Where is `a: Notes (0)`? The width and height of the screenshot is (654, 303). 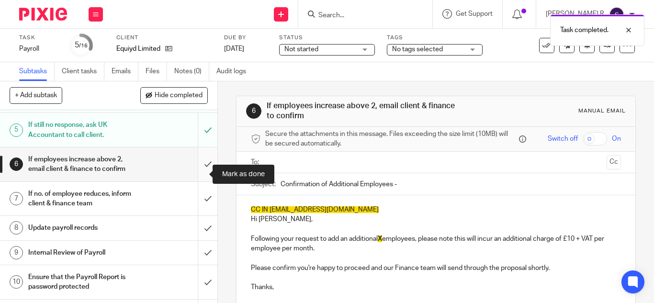
a: Notes (0) is located at coordinates (191, 71).